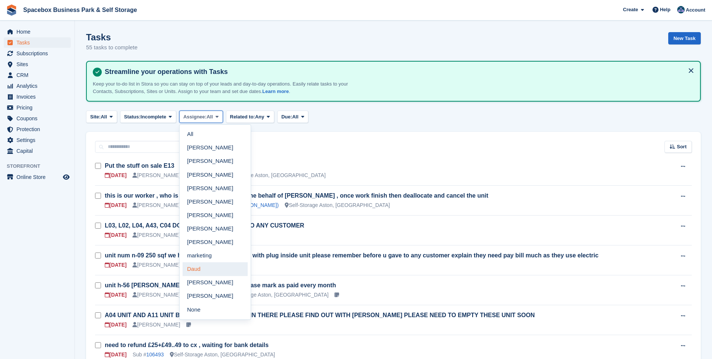 The width and height of the screenshot is (712, 359). Describe the element at coordinates (39, 129) in the screenshot. I see `span: Protection` at that location.